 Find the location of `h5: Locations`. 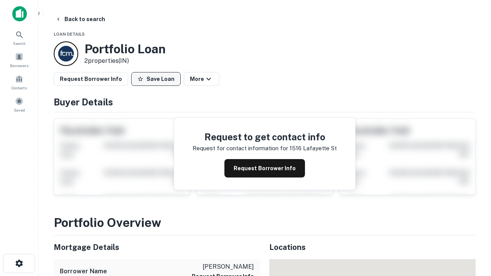

h5: Locations is located at coordinates (373, 248).